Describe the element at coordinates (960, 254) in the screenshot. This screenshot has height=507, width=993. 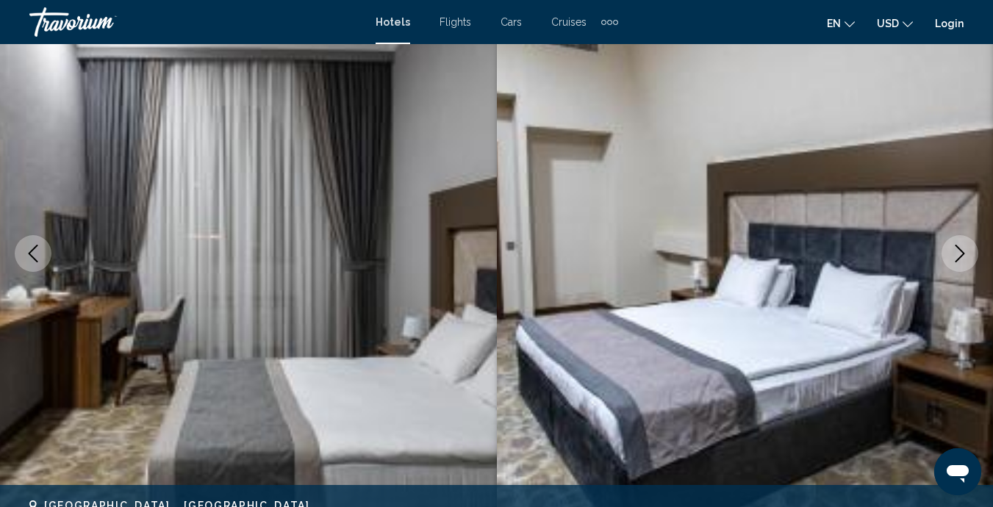
I see `button: Next image` at that location.